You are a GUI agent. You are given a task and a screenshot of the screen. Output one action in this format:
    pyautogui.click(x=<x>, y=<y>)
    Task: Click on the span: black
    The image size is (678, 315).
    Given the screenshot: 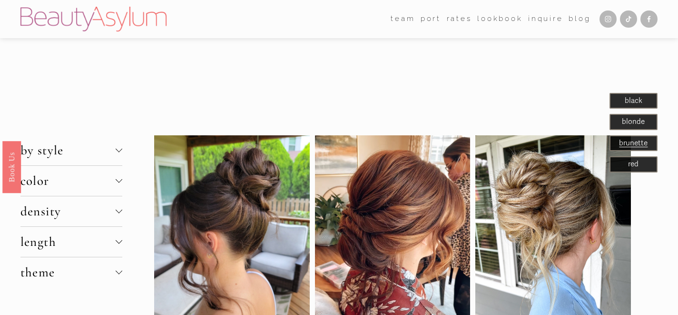 What is the action you would take?
    pyautogui.click(x=633, y=100)
    